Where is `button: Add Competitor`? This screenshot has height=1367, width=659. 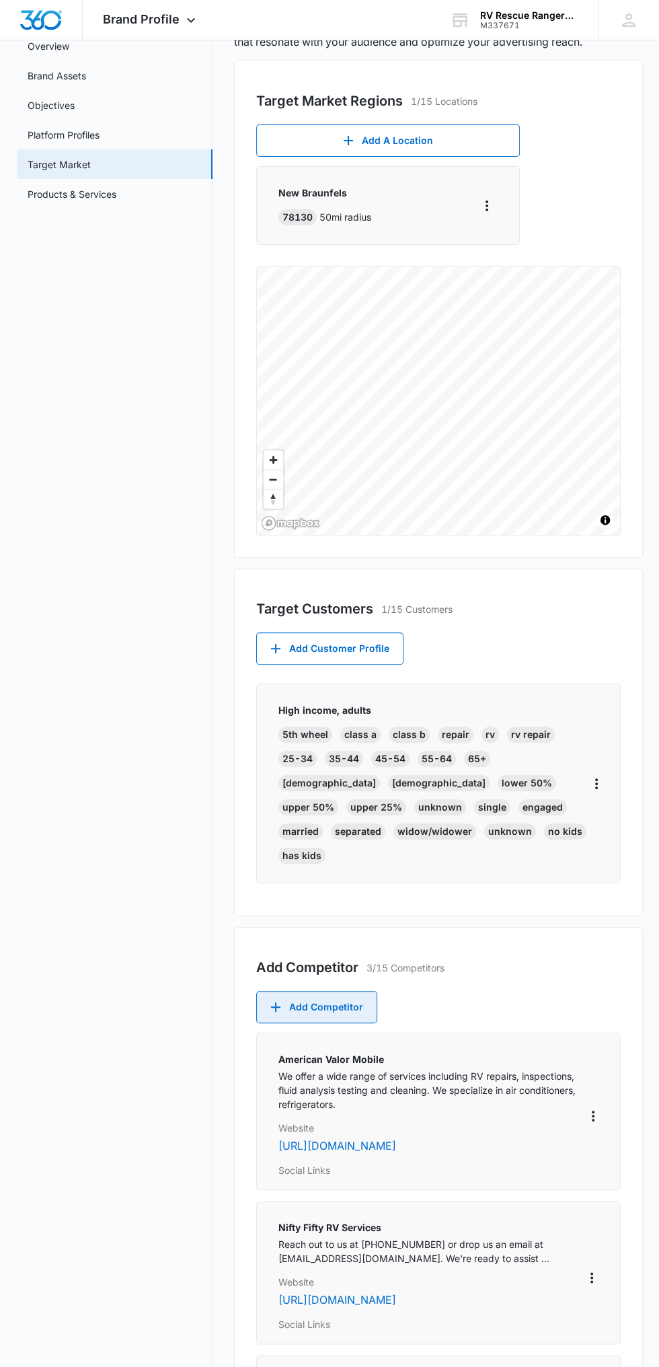 button: Add Competitor is located at coordinates (317, 1007).